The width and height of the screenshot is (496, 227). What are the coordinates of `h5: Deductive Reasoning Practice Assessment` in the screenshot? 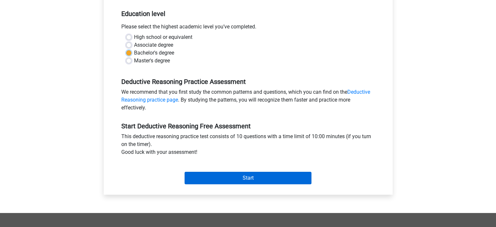 It's located at (248, 82).